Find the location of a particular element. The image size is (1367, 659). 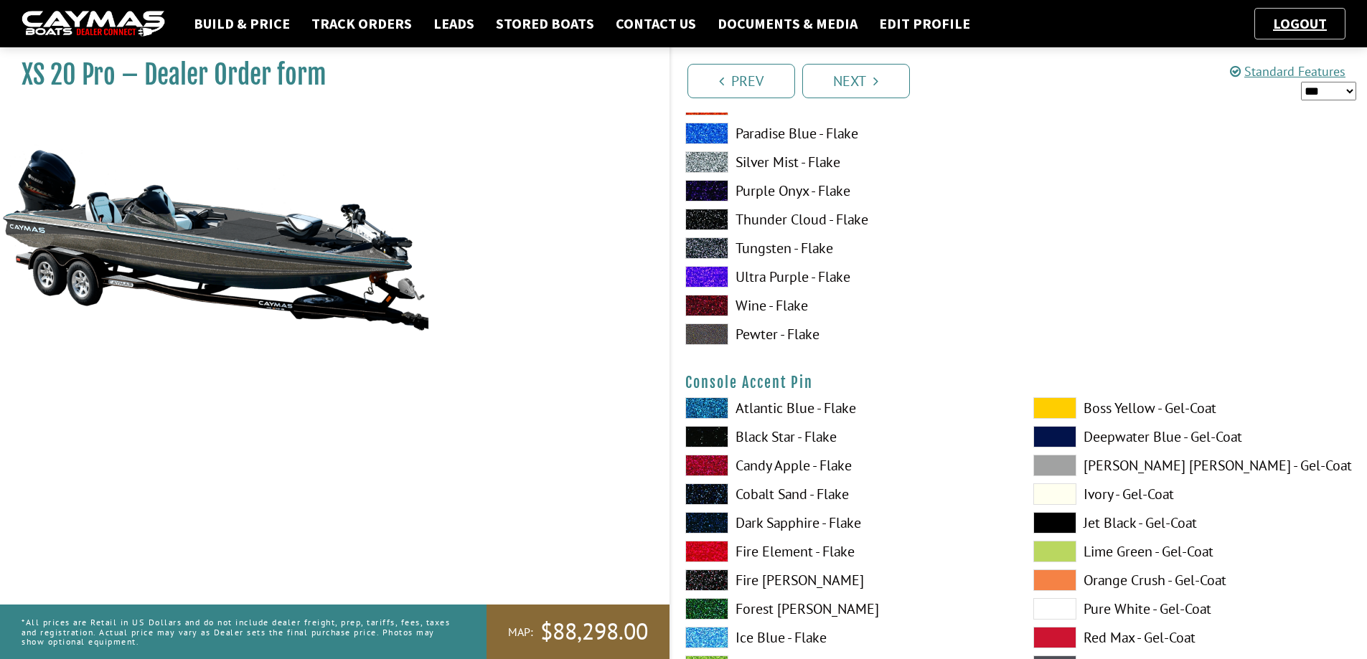

label: Wine - Flake is located at coordinates (845, 306).